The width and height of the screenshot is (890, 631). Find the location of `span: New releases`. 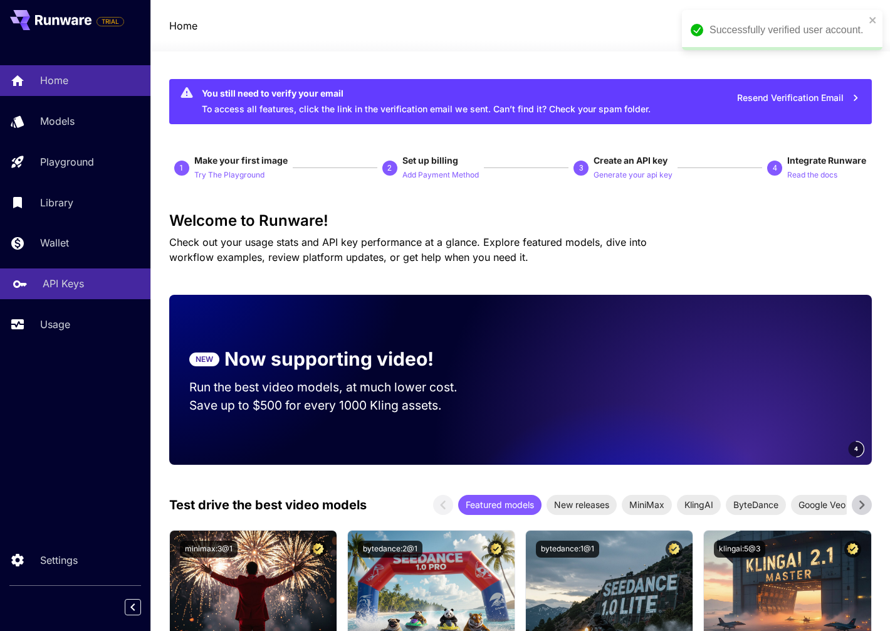

span: New releases is located at coordinates (582, 504).